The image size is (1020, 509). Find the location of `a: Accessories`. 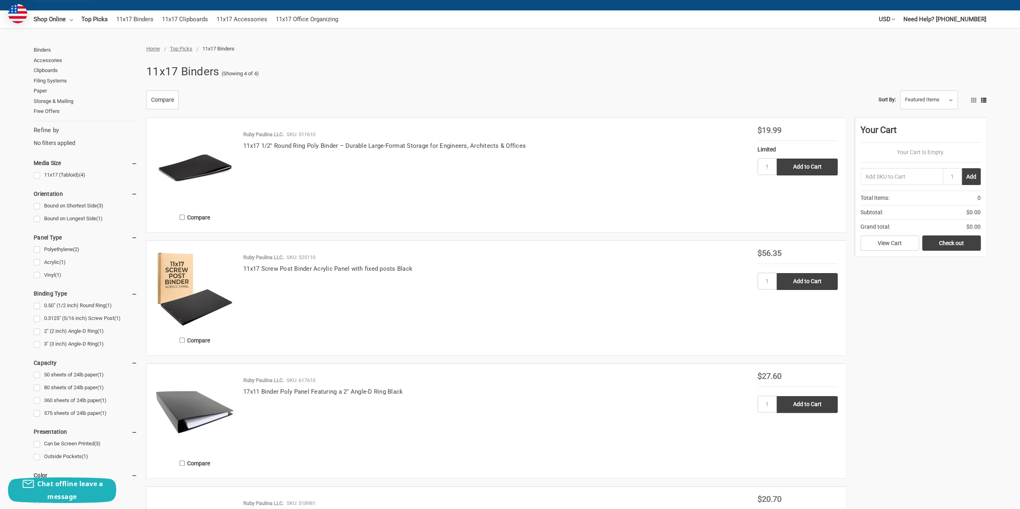

a: Accessories is located at coordinates (85, 60).